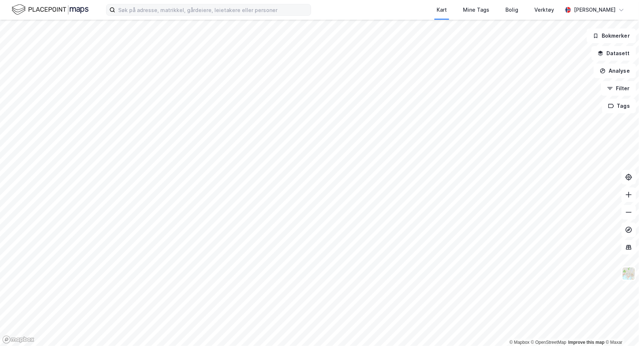  Describe the element at coordinates (50, 10) in the screenshot. I see `img: logo.f888ab2527a4732fd821a326f86c7f29.svg` at that location.